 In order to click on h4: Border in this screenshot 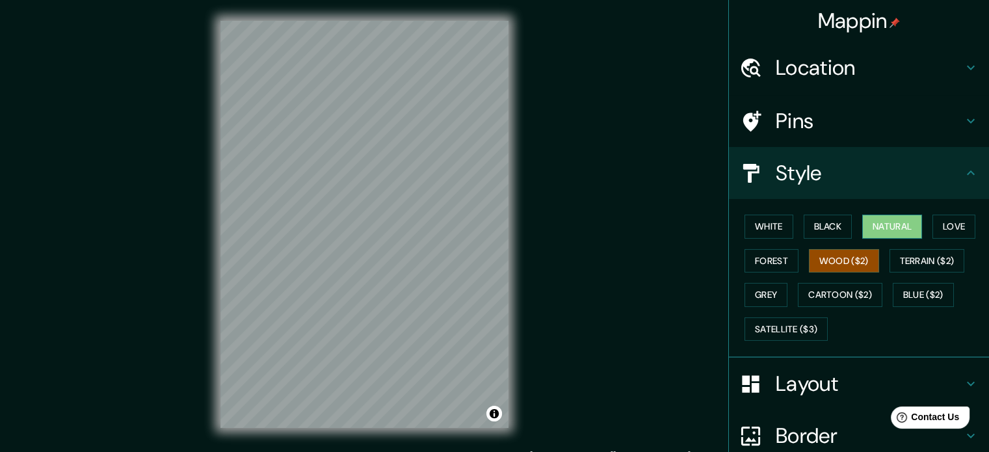, I will do `click(870, 436)`.